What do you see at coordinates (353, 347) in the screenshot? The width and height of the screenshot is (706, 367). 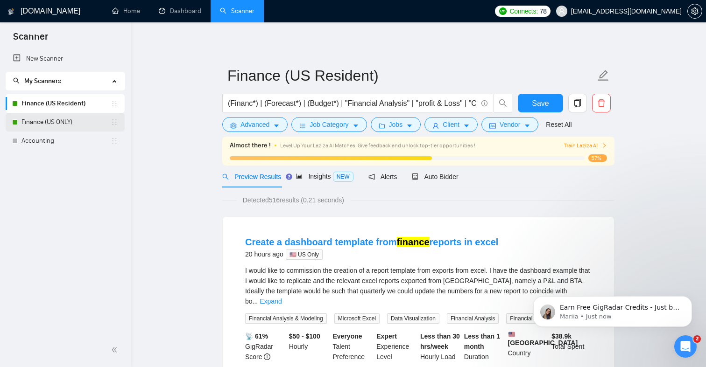 I see `div: Talent Preference` at bounding box center [353, 347].